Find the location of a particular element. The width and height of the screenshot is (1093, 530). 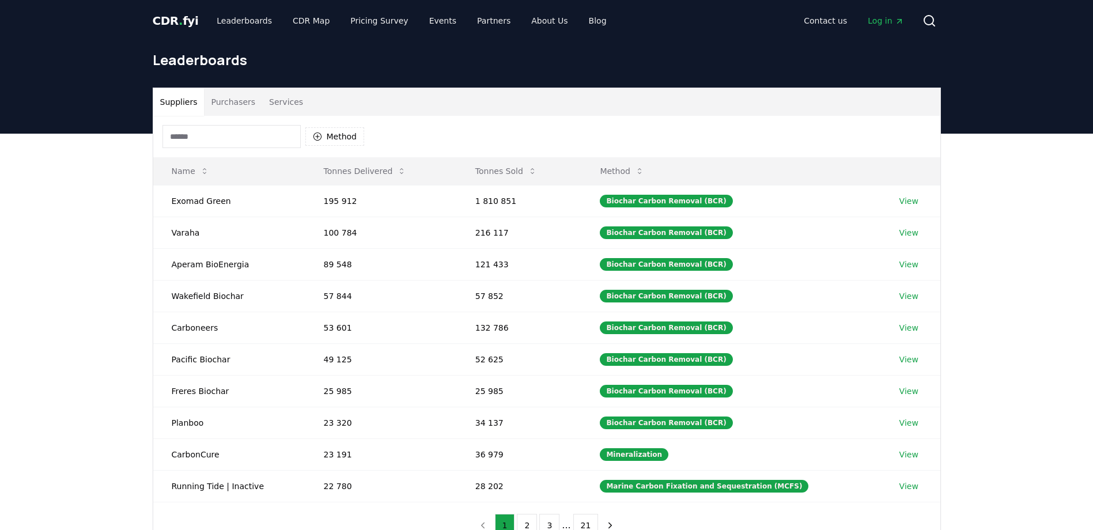

td: Running Tide | Inactive is located at coordinates (229, 486).